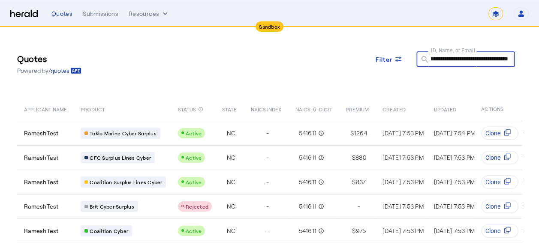  Describe the element at coordinates (62, 14) in the screenshot. I see `div: Quotes` at that location.